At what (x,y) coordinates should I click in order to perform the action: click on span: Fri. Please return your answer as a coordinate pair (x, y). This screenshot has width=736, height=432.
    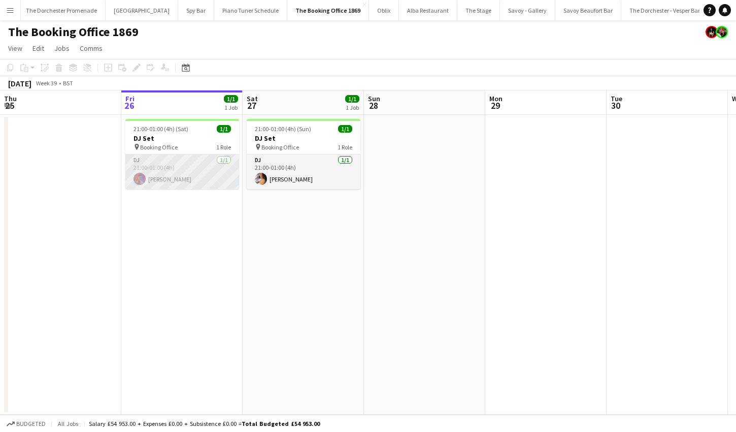
    Looking at the image, I should click on (130, 98).